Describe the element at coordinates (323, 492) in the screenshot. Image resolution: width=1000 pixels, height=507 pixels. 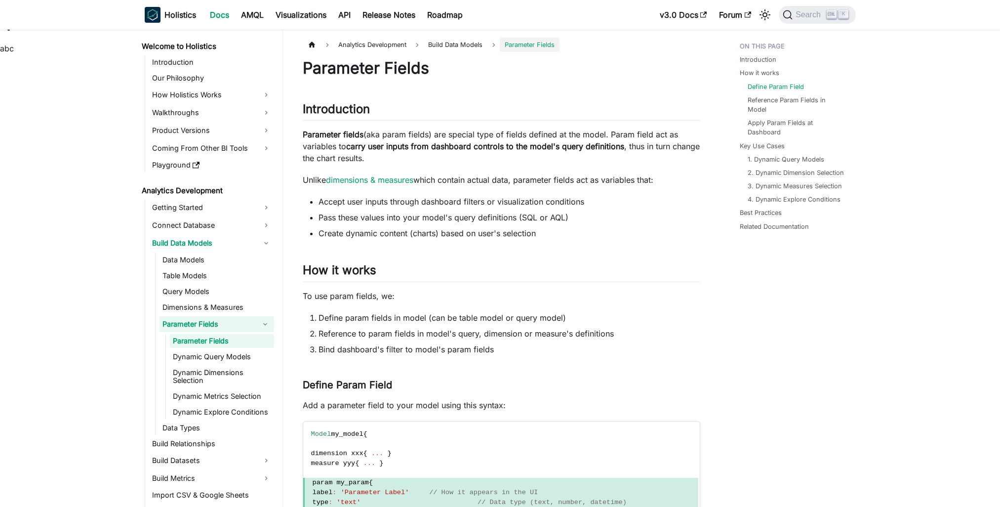
I see `span: label` at that location.